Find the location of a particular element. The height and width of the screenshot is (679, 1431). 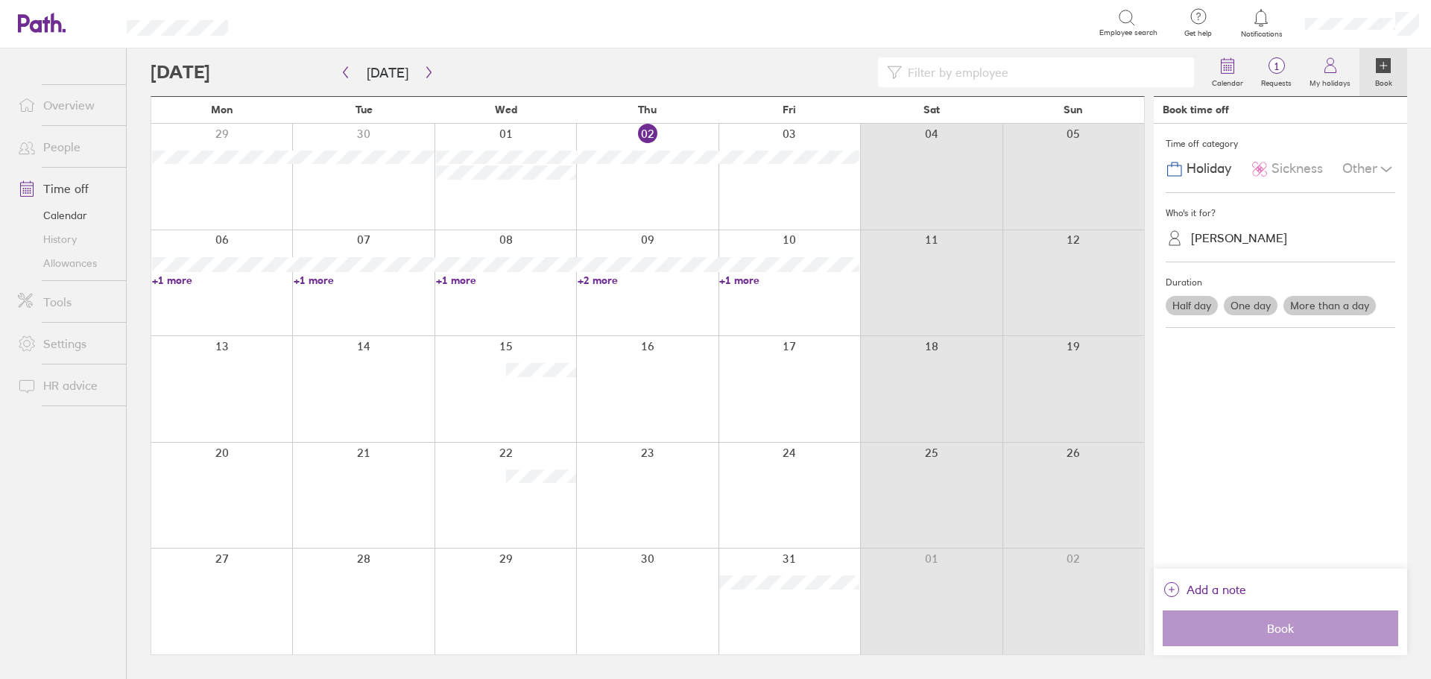

a: Book is located at coordinates (1383, 72).